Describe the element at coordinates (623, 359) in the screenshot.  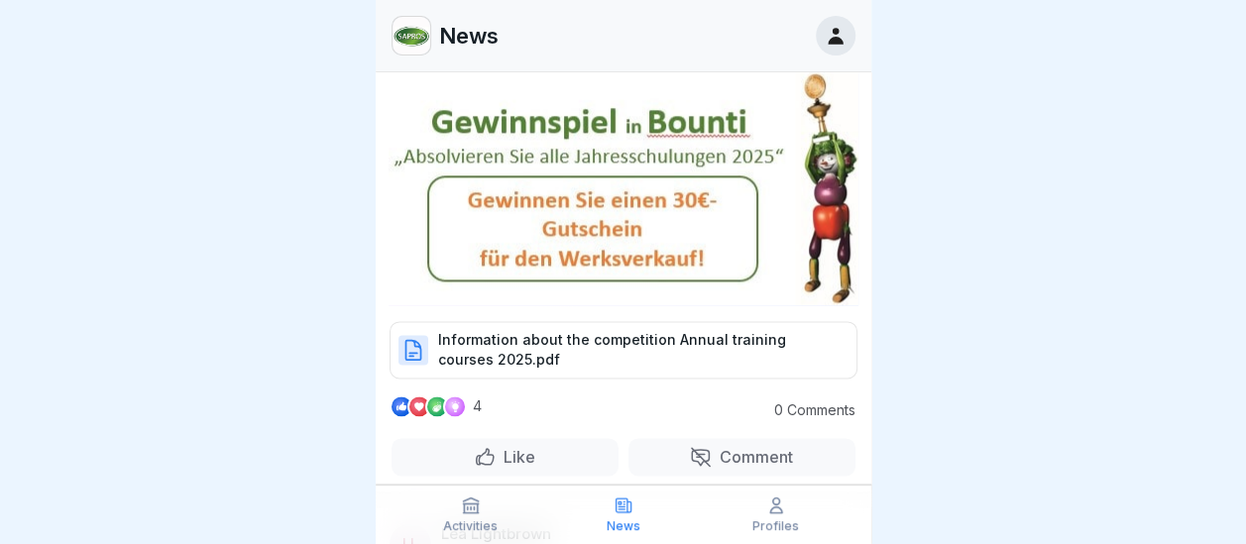
I see `a: Information about the competition Annual training courses 2025.pdf` at that location.